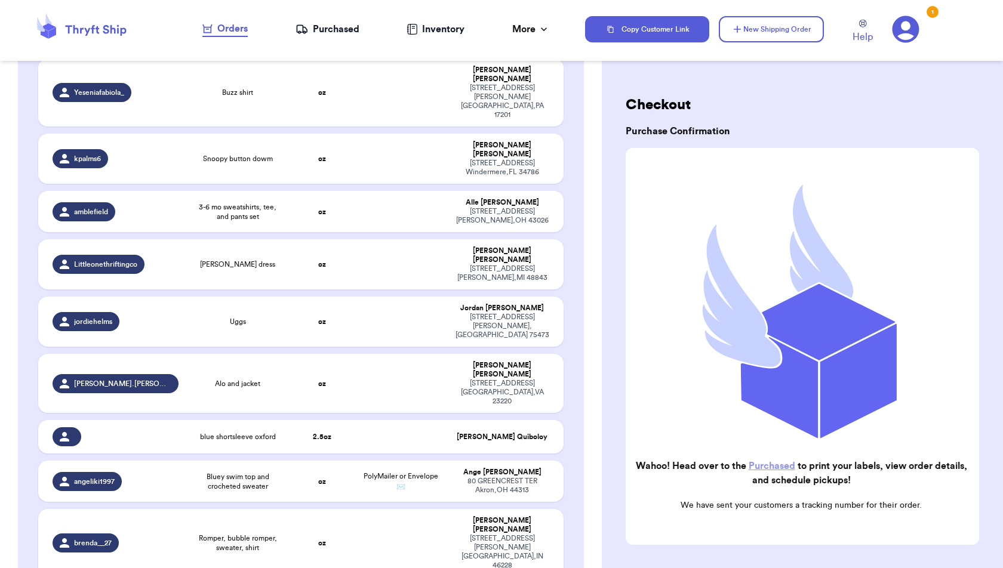  Describe the element at coordinates (225, 29) in the screenshot. I see `div: Orders` at that location.